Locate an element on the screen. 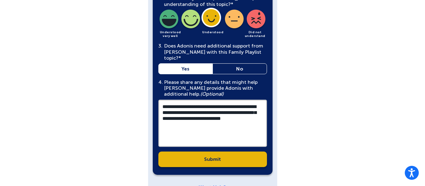 The width and height of the screenshot is (425, 186). img: light-did-not-understand-icon.png is located at coordinates (256, 20).